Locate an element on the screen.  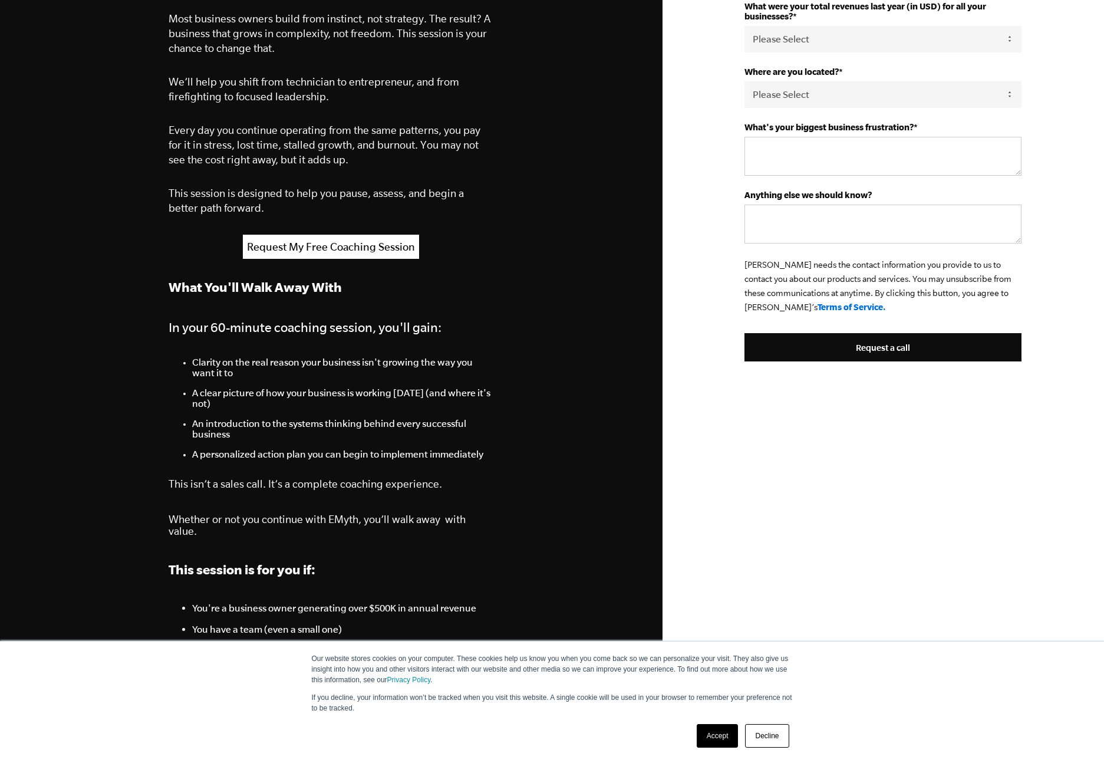
strong: What's your biggest business frustration? is located at coordinates (829, 127).